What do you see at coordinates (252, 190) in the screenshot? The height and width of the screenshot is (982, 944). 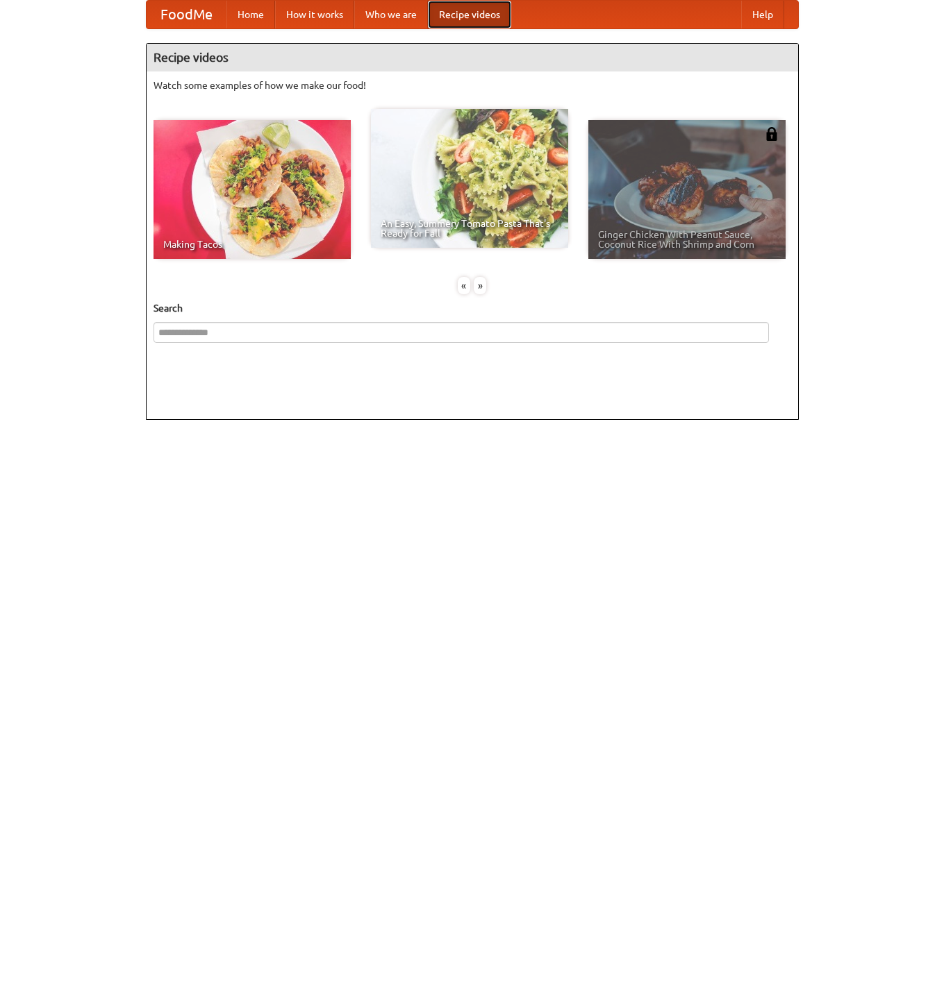 I see `a: Making Tacos` at bounding box center [252, 190].